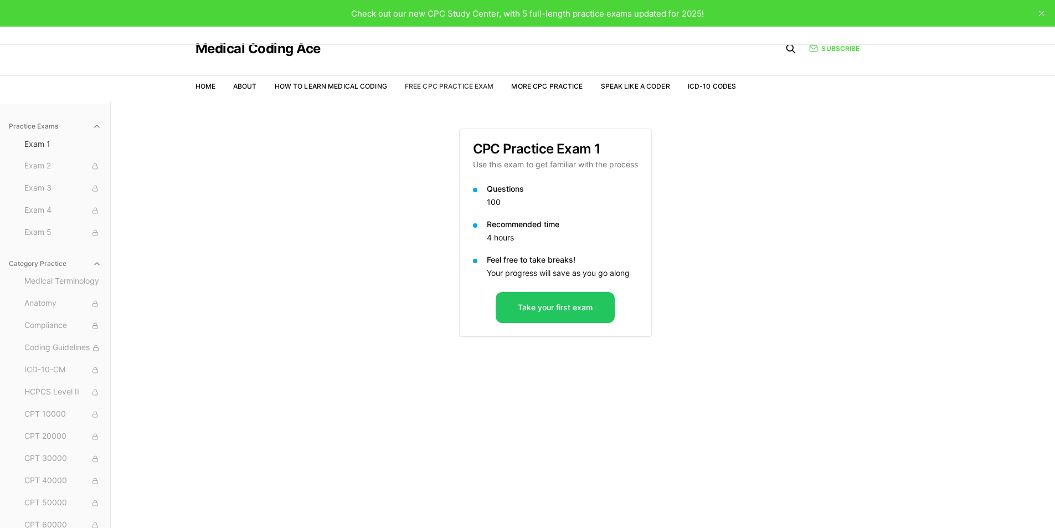  Describe the element at coordinates (63, 303) in the screenshot. I see `span: Anatomy` at that location.